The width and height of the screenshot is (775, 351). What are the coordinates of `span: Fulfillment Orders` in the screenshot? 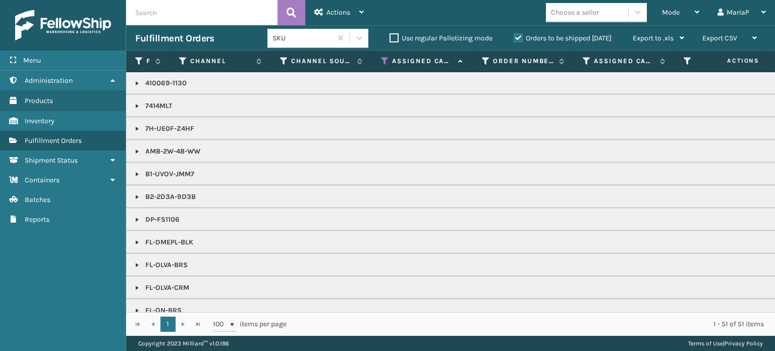 It's located at (53, 140).